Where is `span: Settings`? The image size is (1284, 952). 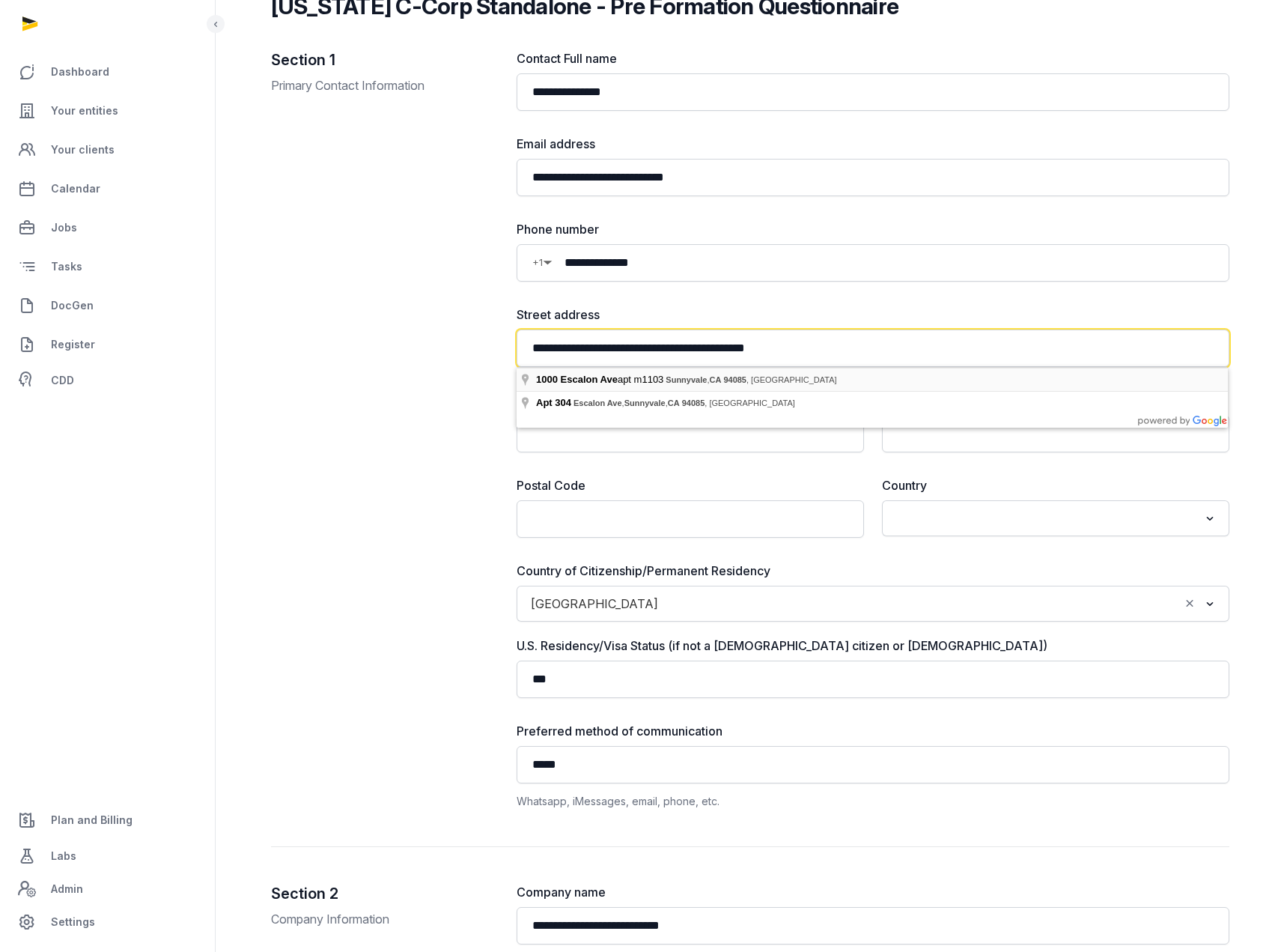
span: Settings is located at coordinates (72, 922).